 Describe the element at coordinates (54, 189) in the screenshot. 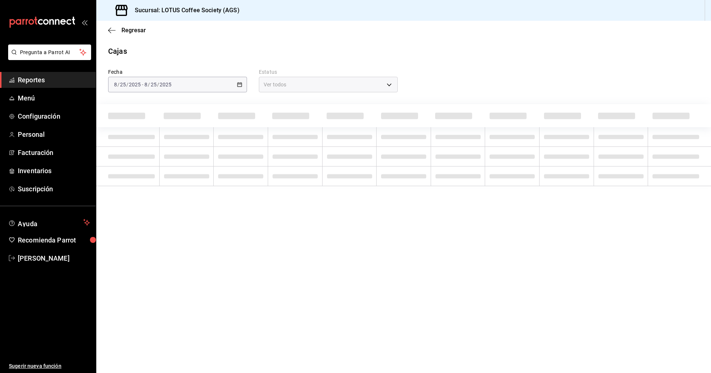

I see `span: Suscripción` at that location.